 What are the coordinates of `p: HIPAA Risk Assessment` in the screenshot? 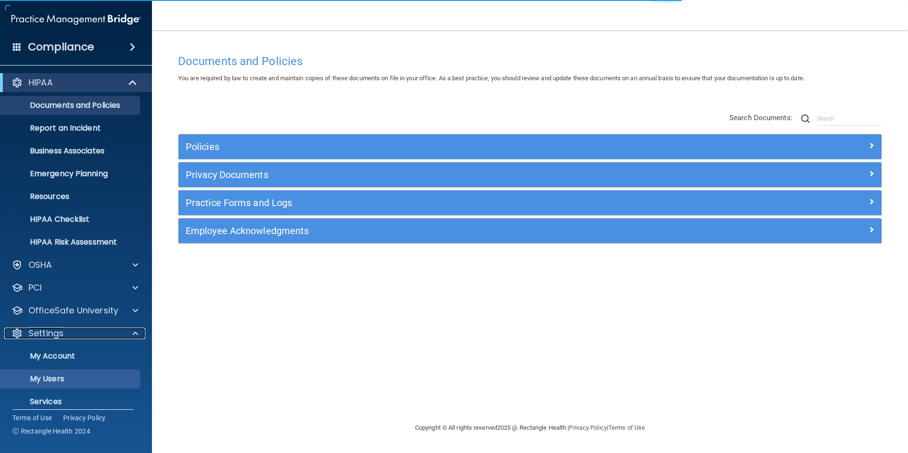 It's located at (71, 242).